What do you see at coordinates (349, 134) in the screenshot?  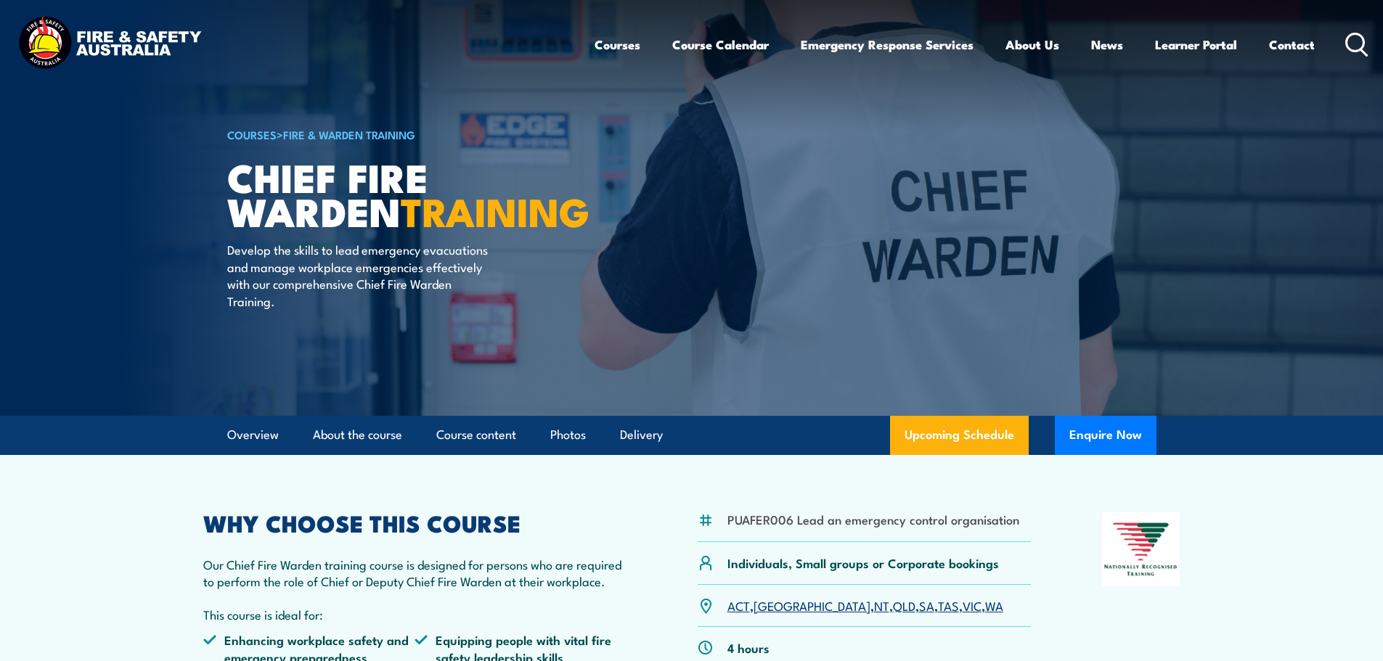 I see `a: Fire & Warden Training` at bounding box center [349, 134].